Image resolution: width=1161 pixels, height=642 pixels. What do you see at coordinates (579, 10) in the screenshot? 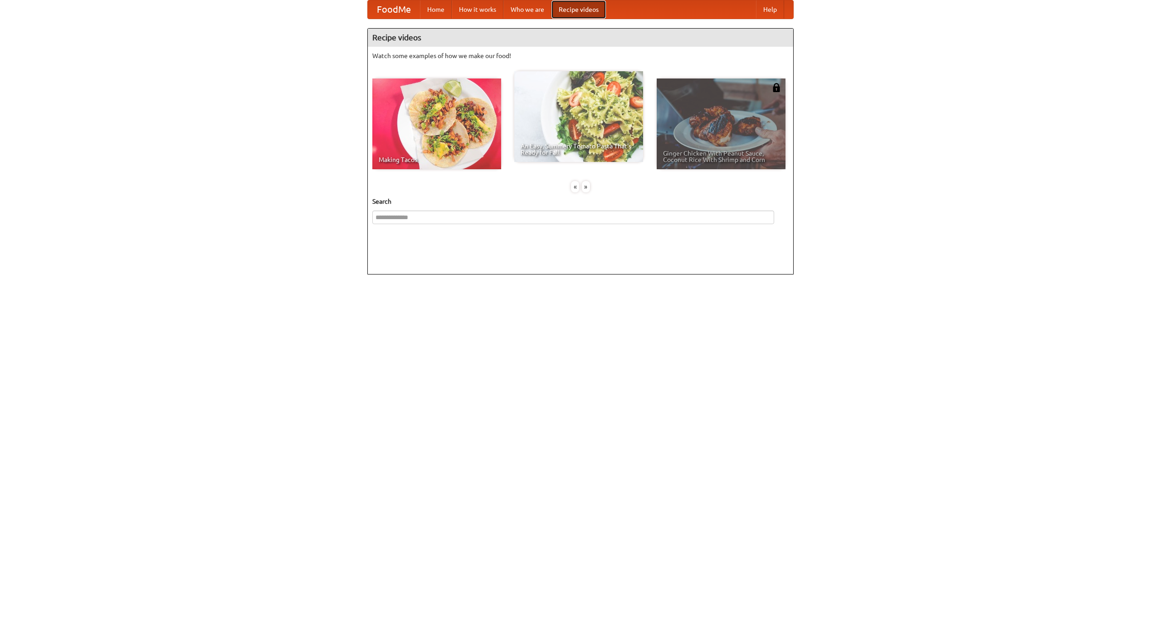
I see `a: Recipe videos` at bounding box center [579, 10].